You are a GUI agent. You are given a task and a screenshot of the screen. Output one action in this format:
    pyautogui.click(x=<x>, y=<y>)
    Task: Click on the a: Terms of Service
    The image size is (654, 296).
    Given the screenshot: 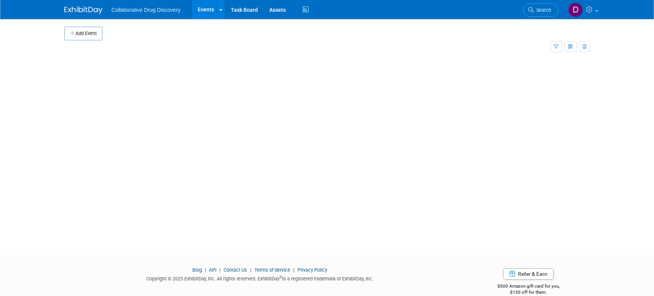 What is the action you would take?
    pyautogui.click(x=272, y=270)
    